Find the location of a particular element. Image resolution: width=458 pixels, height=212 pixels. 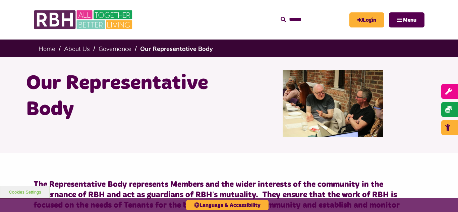

img: Rep Body is located at coordinates (333, 104).